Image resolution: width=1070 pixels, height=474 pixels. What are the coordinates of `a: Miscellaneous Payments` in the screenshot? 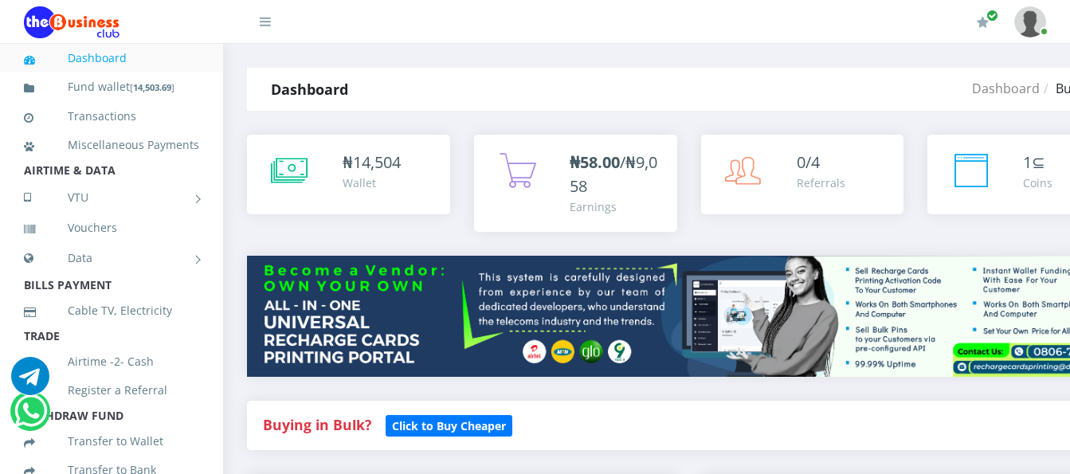 It's located at (111, 145).